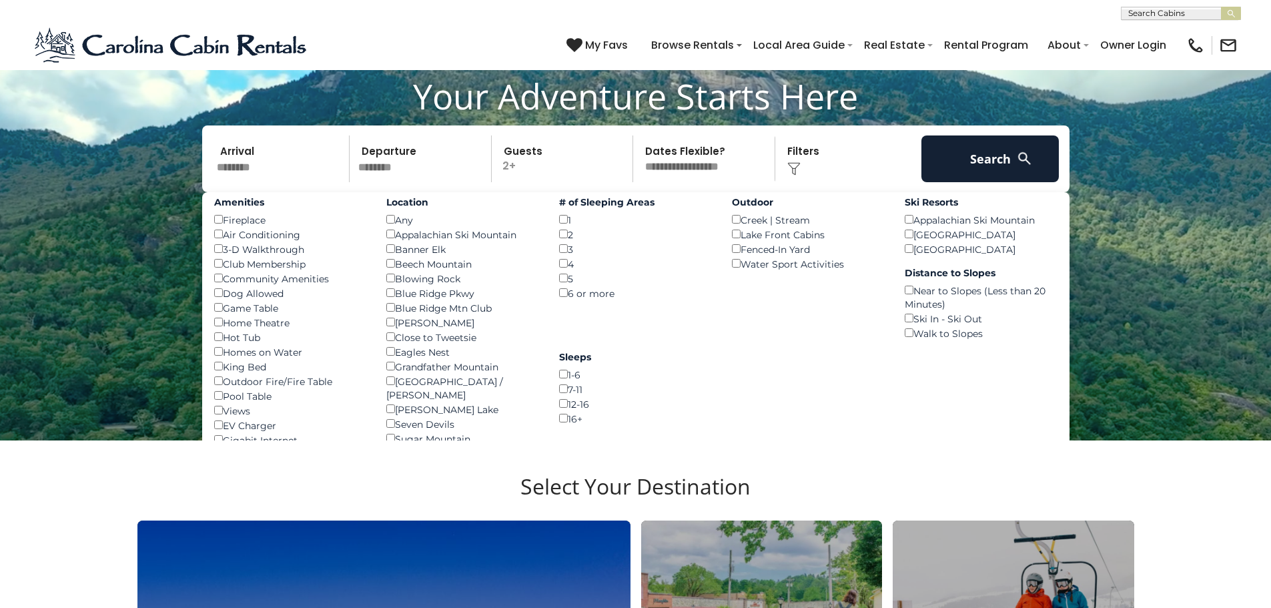  What do you see at coordinates (463, 424) in the screenshot?
I see `div: Seven Devils` at bounding box center [463, 424].